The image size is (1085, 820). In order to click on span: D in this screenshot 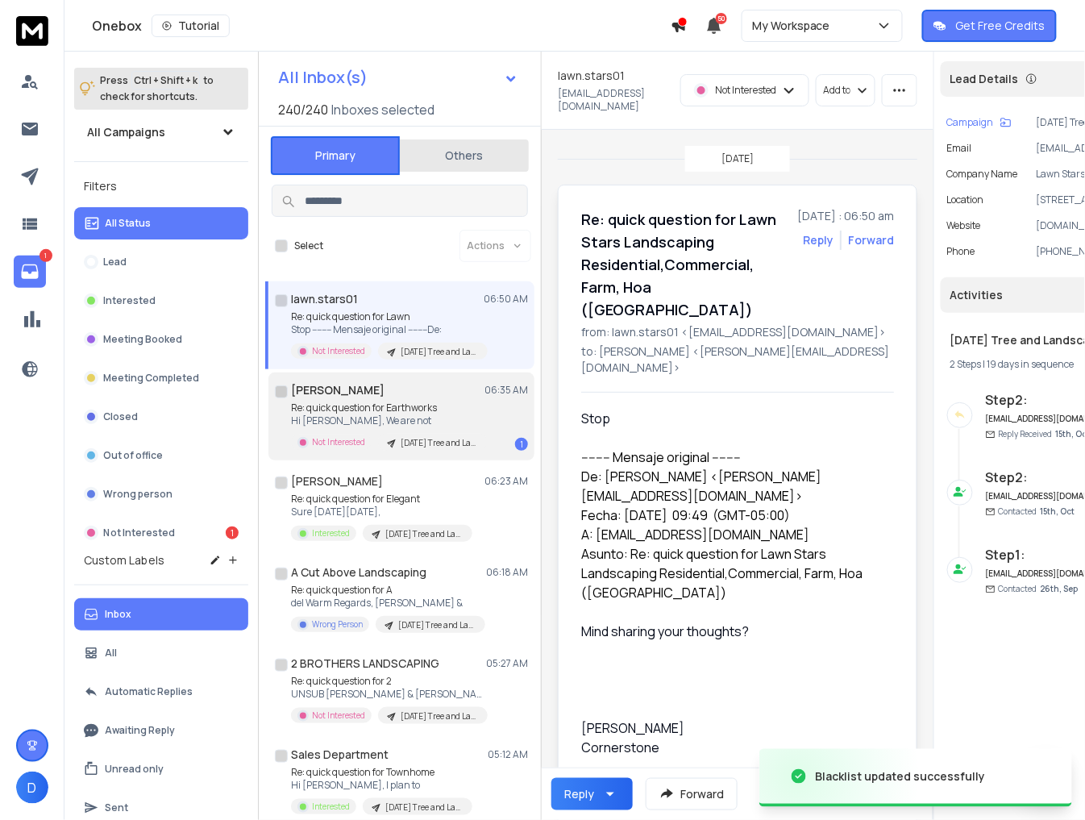, I will do `click(32, 787)`.